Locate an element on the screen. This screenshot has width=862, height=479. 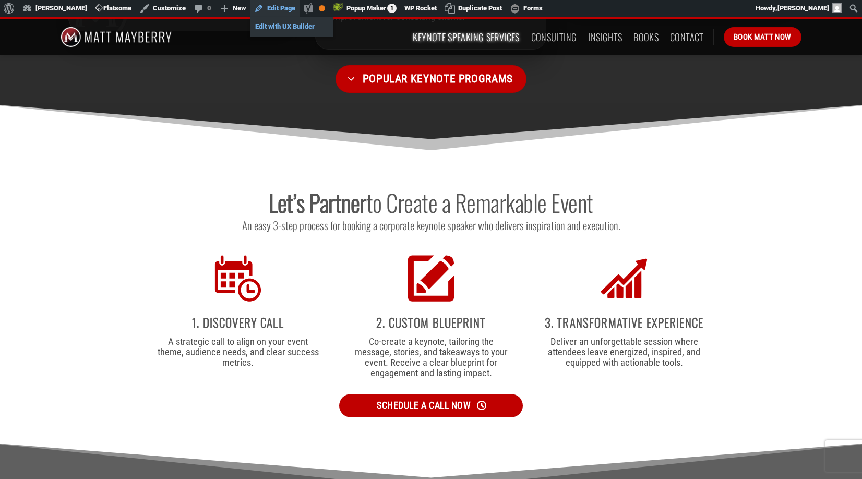
p: Deliver an unforgettable session where attendees leave energized, inspired, and equipped with act... is located at coordinates (624, 352).